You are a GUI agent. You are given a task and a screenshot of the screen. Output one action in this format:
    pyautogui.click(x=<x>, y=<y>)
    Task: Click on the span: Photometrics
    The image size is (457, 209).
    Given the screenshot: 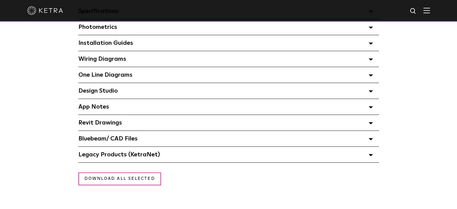 What is the action you would take?
    pyautogui.click(x=98, y=27)
    